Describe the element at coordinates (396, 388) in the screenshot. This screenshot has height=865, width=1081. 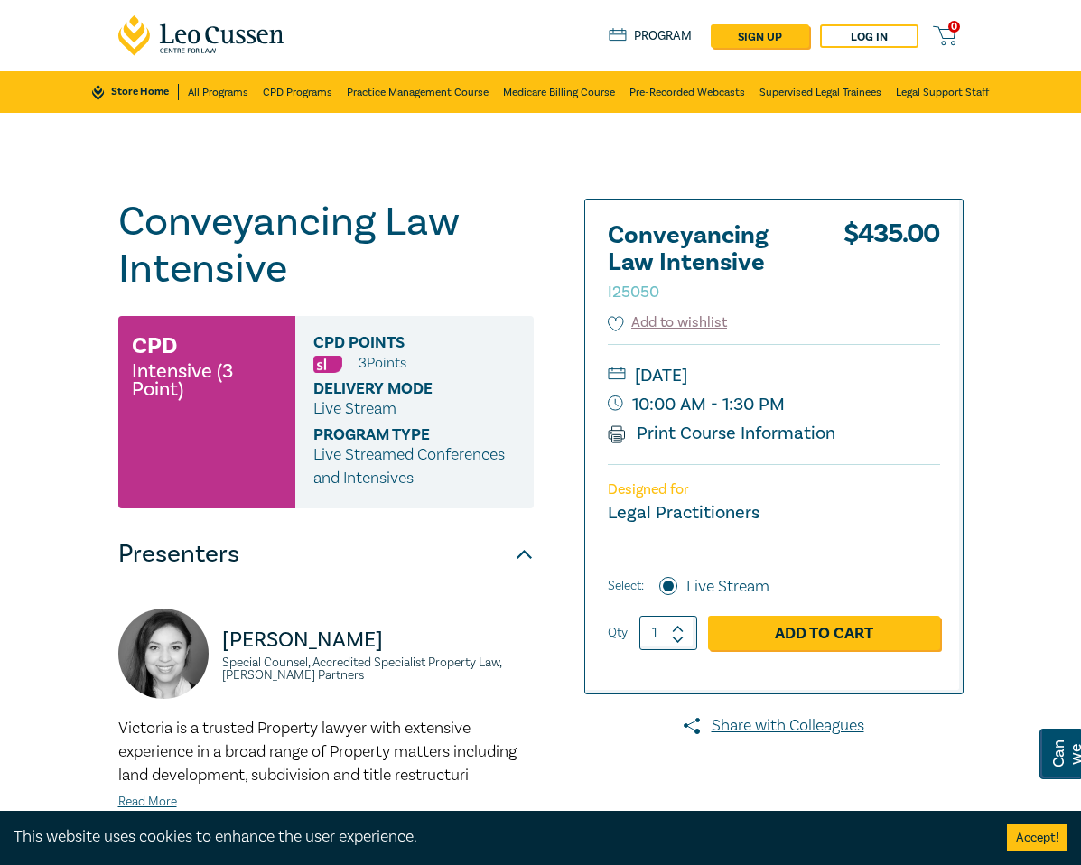
I see `span: Delivery Mode` at that location.